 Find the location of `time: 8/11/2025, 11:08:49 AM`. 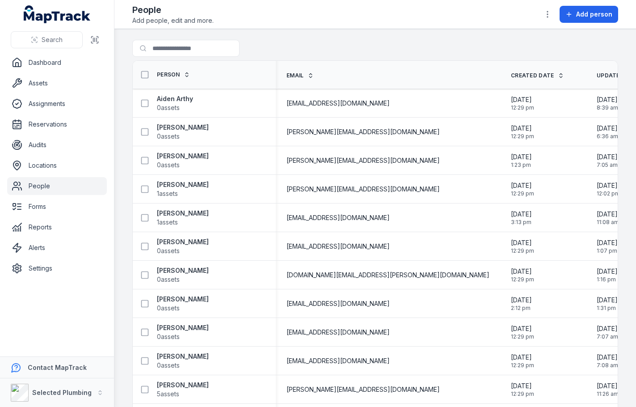

time: 8/11/2025, 11:08:49 AM is located at coordinates (608, 218).